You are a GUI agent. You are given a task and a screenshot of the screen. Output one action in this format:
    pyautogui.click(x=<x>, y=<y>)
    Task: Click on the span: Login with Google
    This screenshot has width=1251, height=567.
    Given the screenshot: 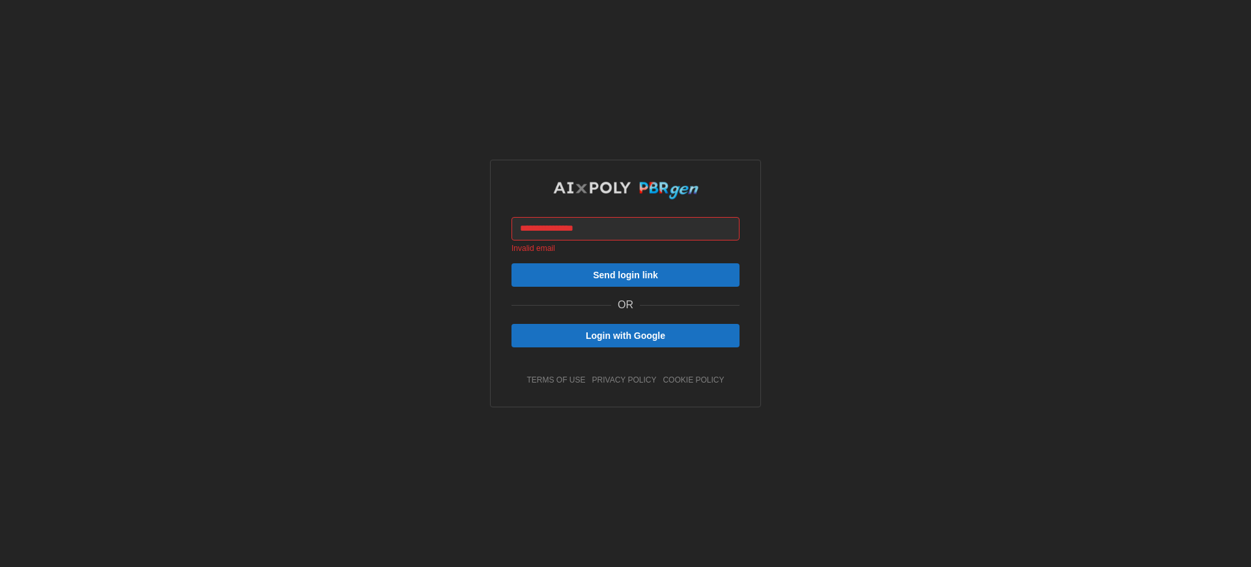 What is the action you would take?
    pyautogui.click(x=626, y=336)
    